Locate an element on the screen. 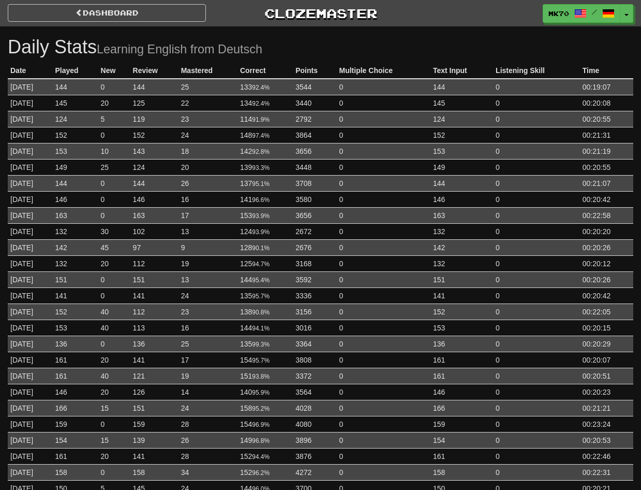 The width and height of the screenshot is (641, 490). td: 23 is located at coordinates (208, 311).